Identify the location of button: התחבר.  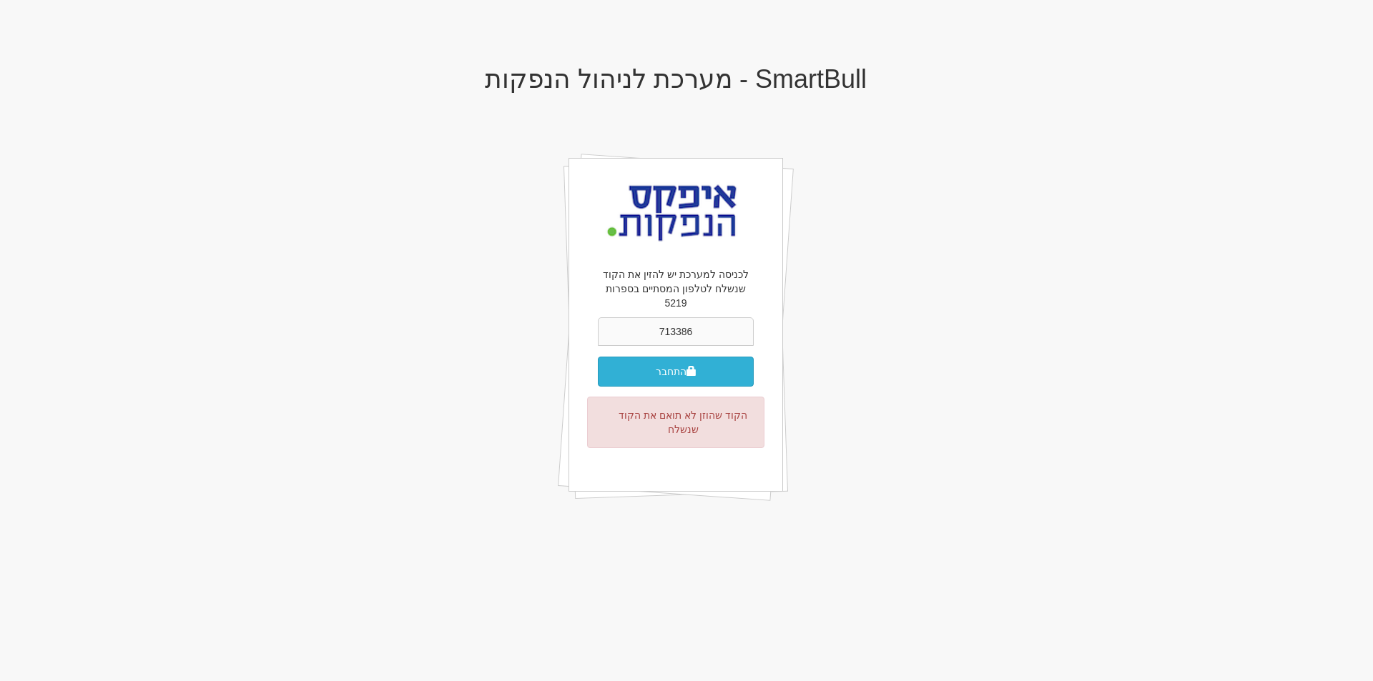
(676, 372).